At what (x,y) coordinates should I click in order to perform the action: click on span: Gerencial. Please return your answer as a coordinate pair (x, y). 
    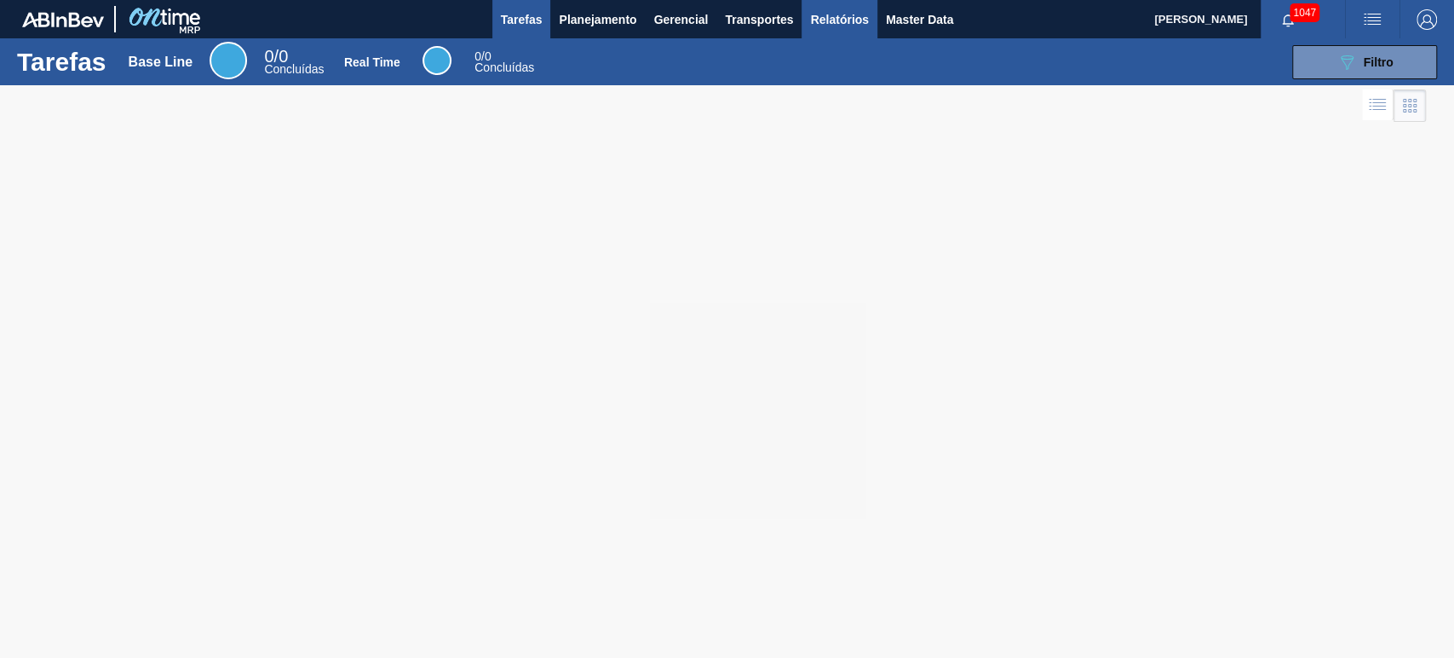
    Looking at the image, I should click on (682, 20).